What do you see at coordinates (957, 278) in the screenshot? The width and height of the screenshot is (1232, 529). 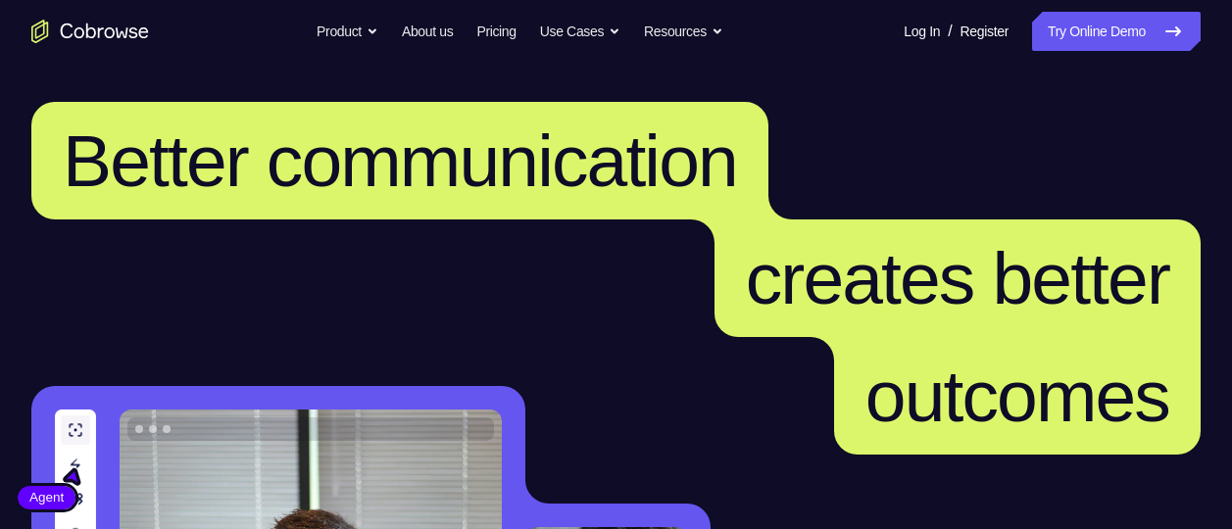 I see `span: creates better` at bounding box center [957, 278].